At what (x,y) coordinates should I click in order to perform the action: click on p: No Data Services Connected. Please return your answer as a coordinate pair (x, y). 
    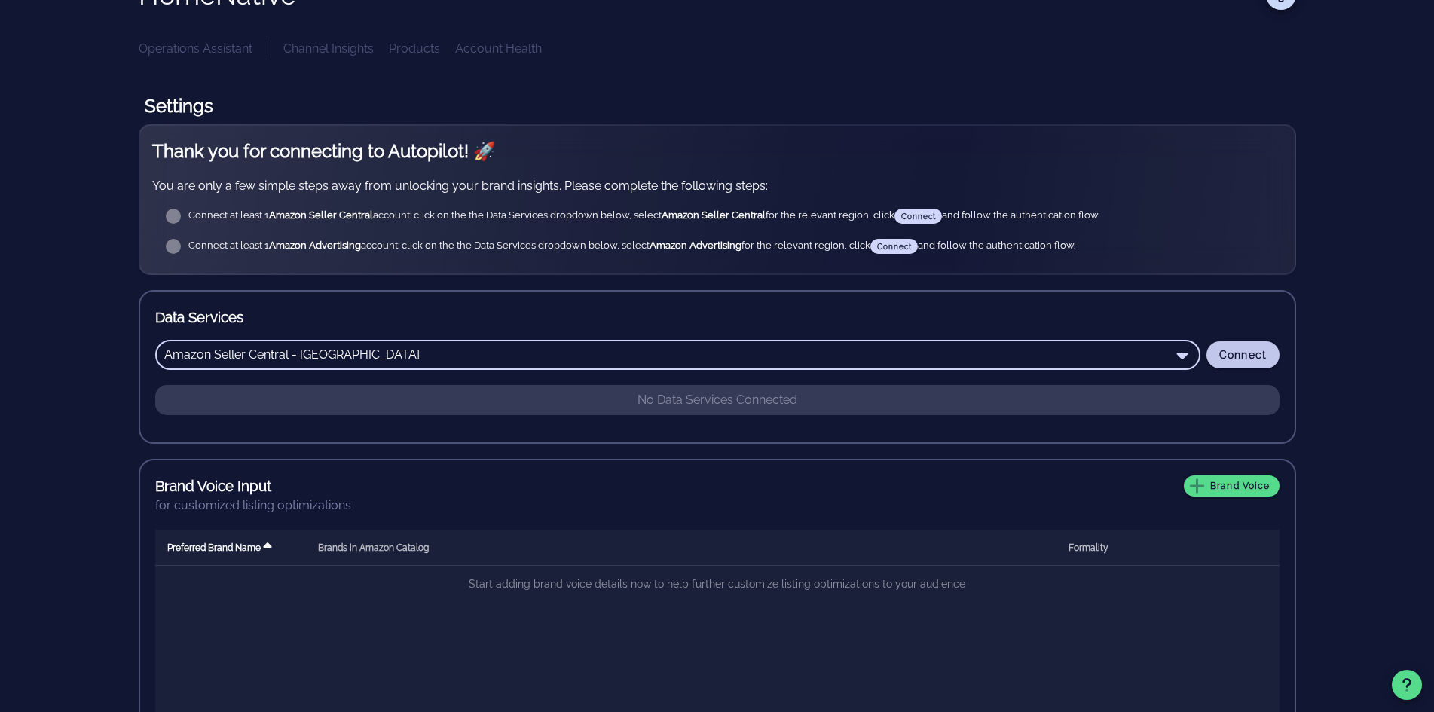
    Looking at the image, I should click on (718, 400).